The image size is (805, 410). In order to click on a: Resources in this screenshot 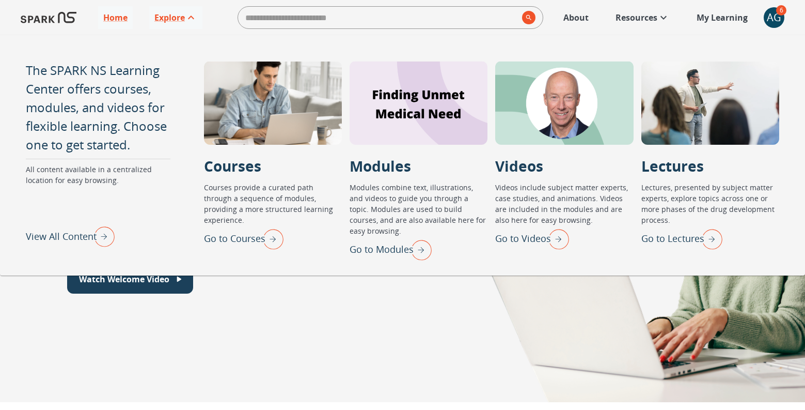, I will do `click(643, 18)`.